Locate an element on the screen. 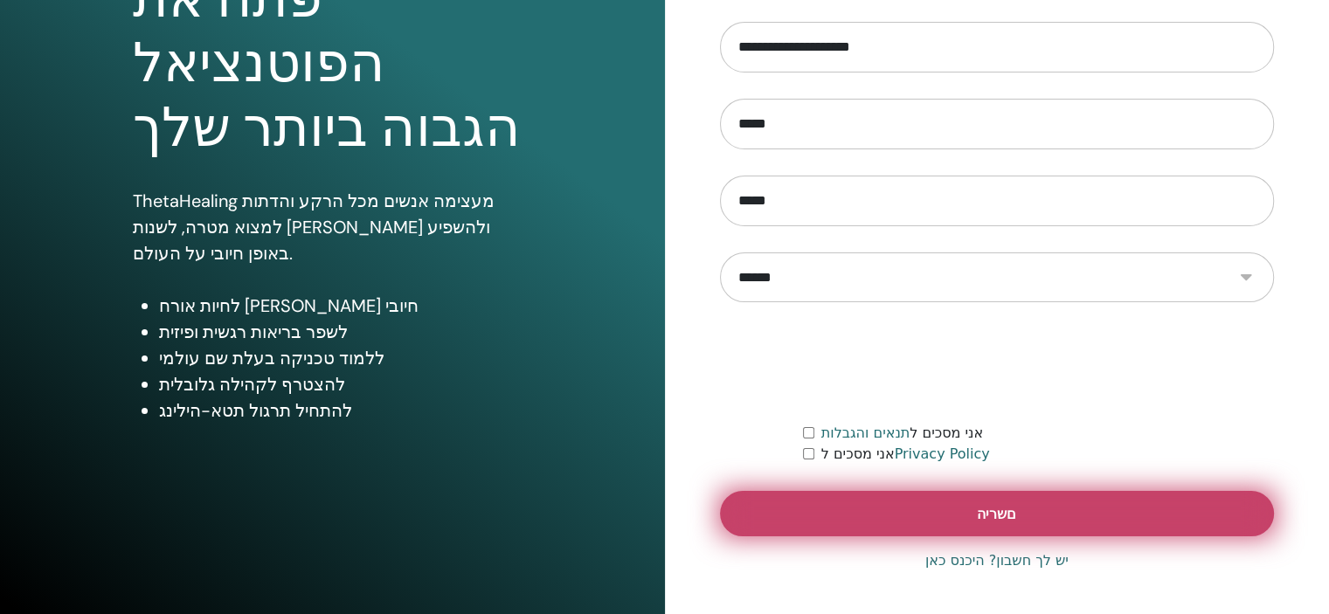 This screenshot has width=1329, height=614. li: להצטרף לקהילה גלובלית is located at coordinates (345, 385).